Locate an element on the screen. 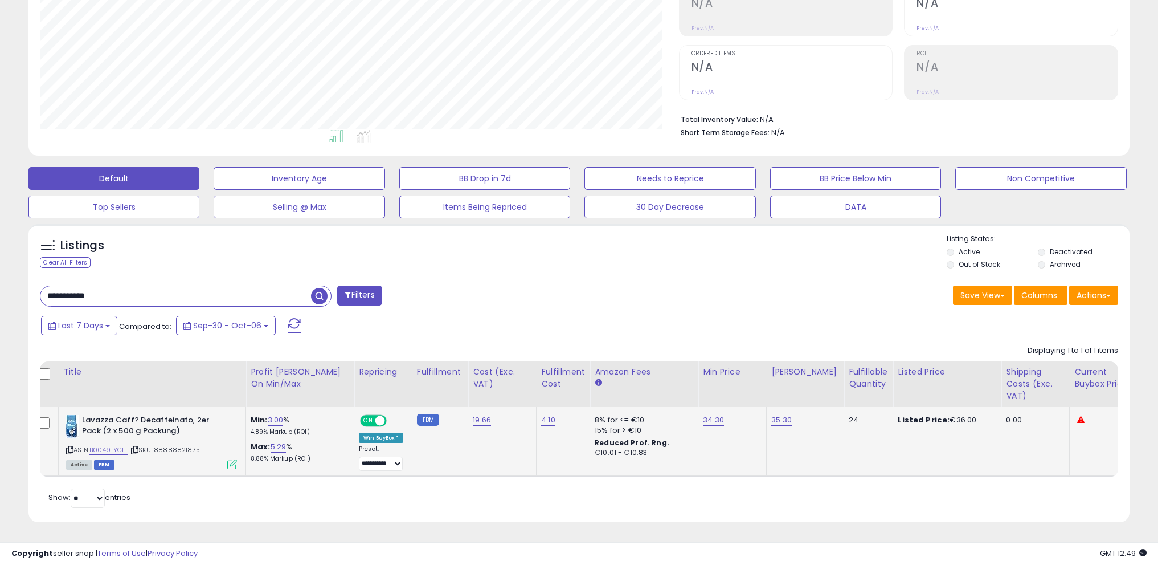 The width and height of the screenshot is (1158, 565). label: Active is located at coordinates (969, 251).